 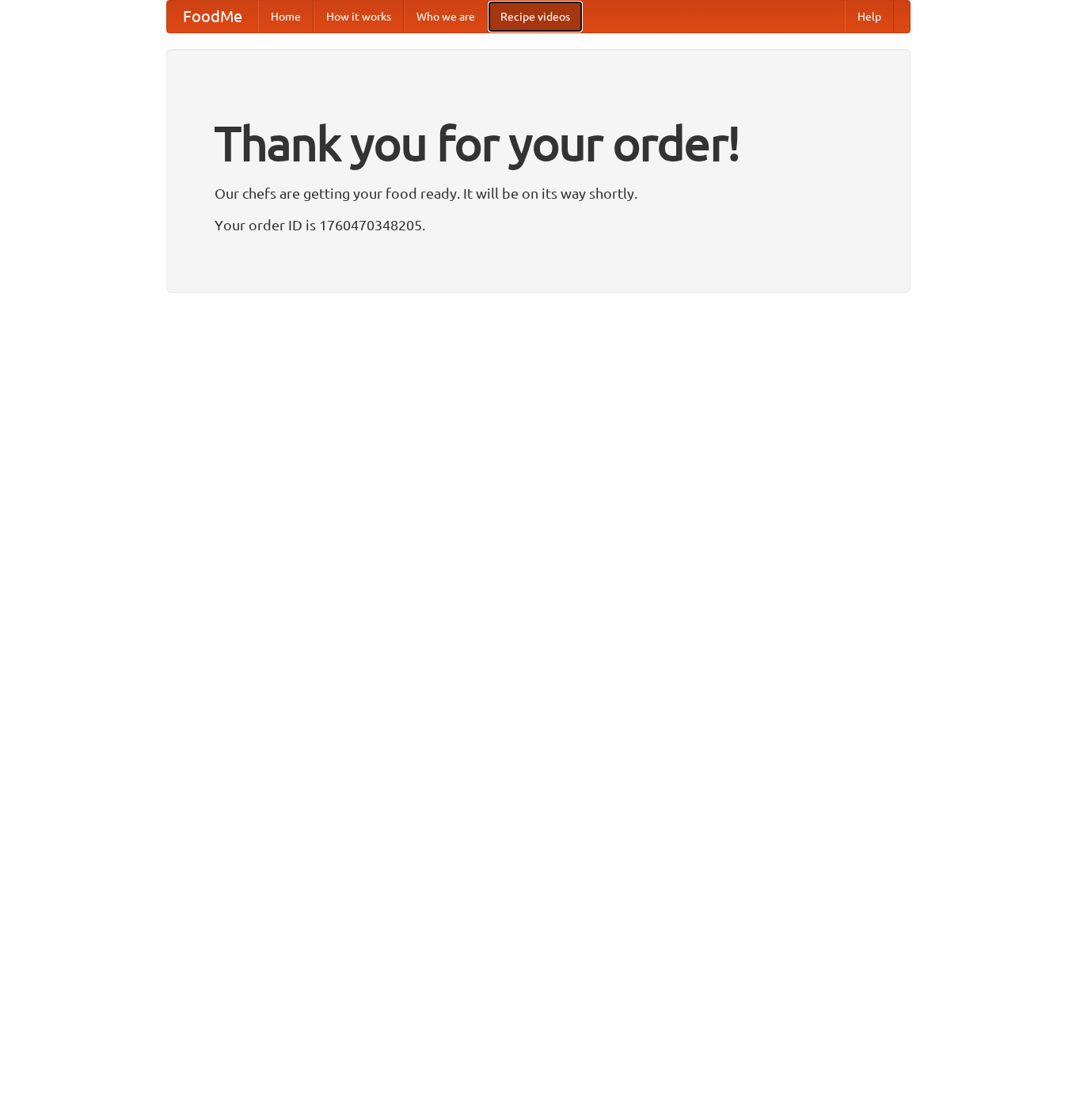 I want to click on a: Recipe videos, so click(x=535, y=16).